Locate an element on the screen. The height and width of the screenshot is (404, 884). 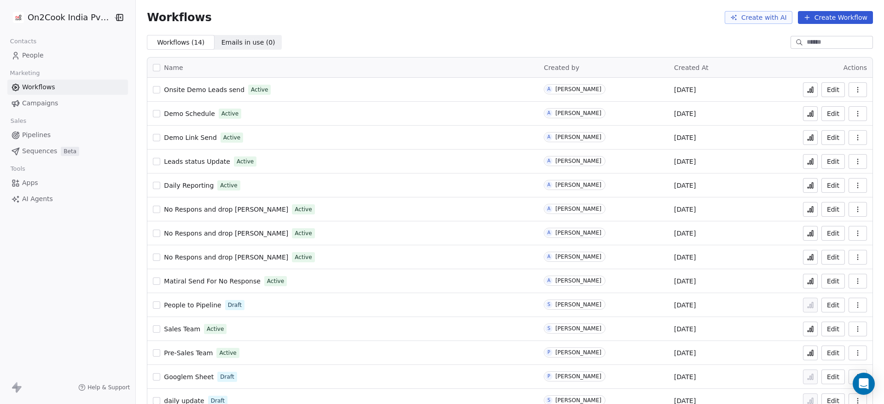
span: AI Agents is located at coordinates (37, 199).